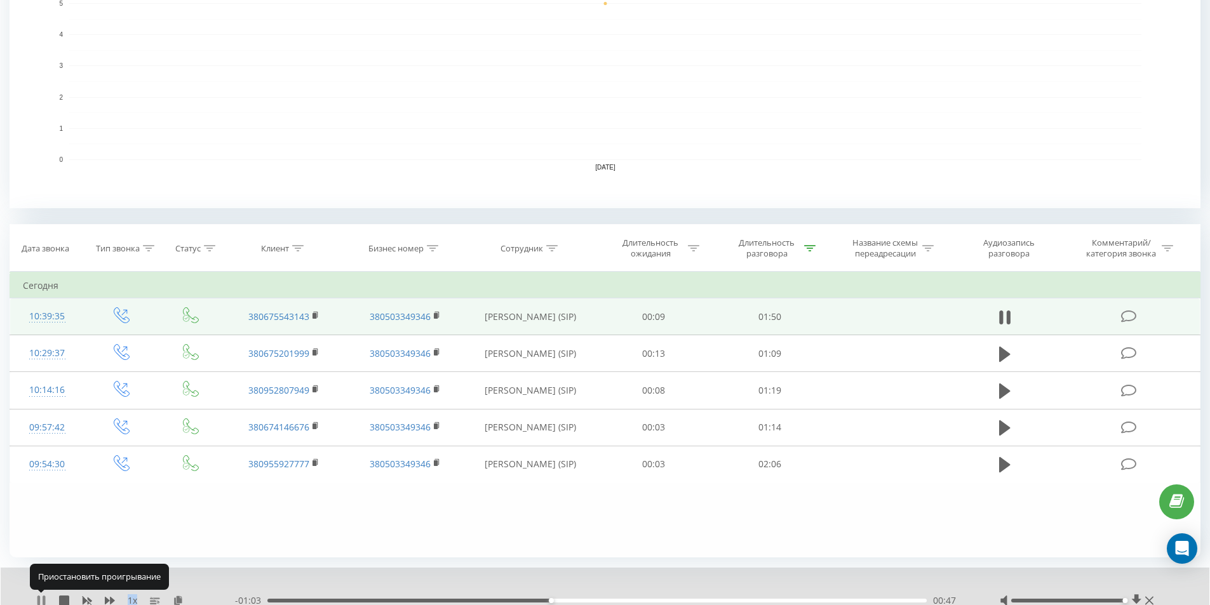 The width and height of the screenshot is (1210, 605). Describe the element at coordinates (279, 316) in the screenshot. I see `a: 380675543143` at that location.